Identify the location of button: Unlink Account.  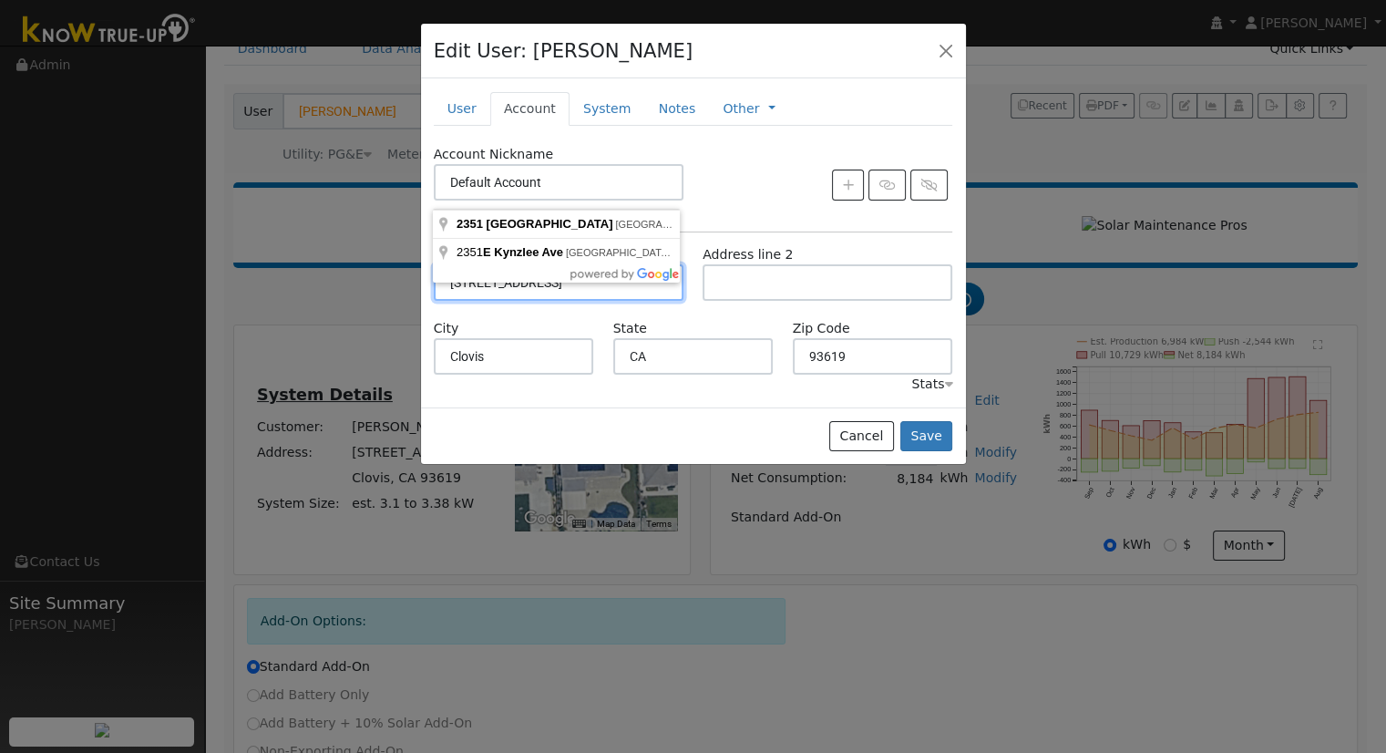
(929, 185).